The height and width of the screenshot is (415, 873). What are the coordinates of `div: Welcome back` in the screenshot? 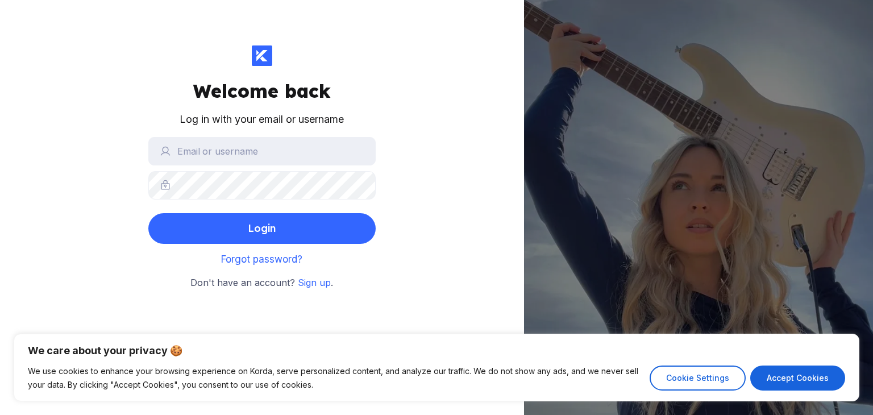 It's located at (262, 91).